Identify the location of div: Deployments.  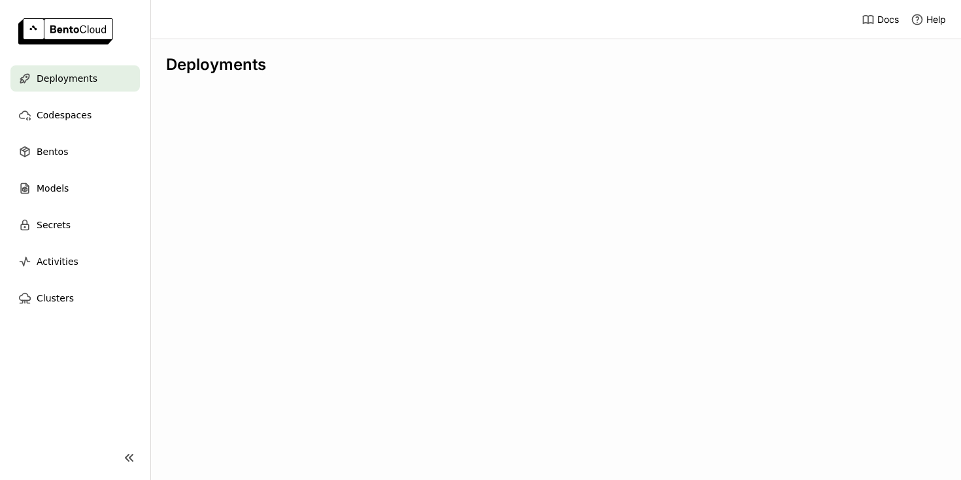
(555, 65).